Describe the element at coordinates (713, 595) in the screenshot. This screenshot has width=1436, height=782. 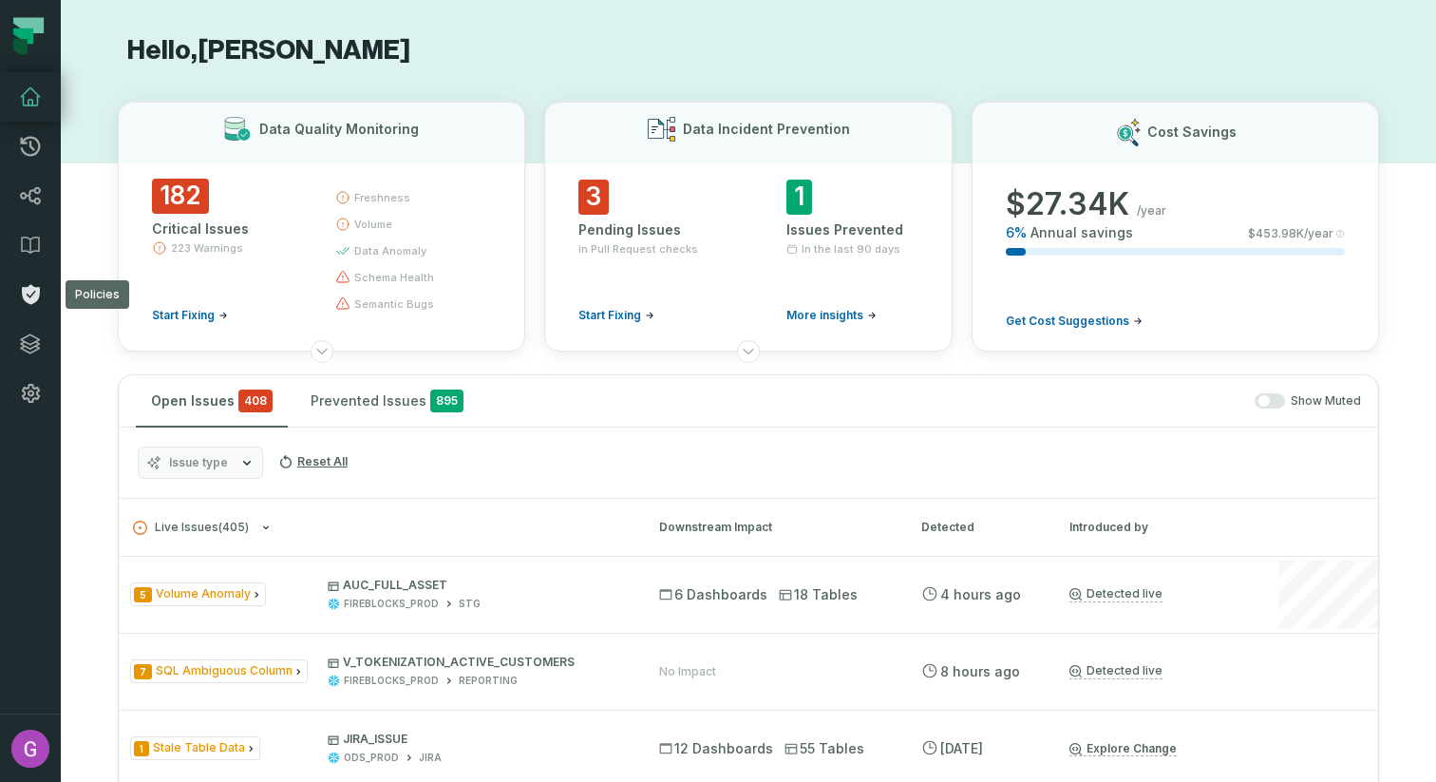
I see `span: 6 Dashboards` at that location.